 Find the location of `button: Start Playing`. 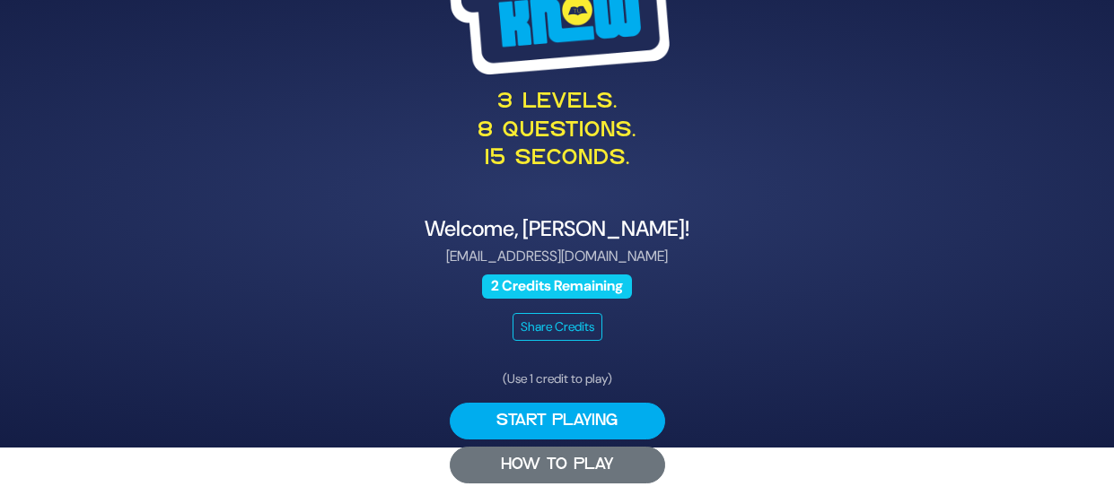

button: Start Playing is located at coordinates (557, 421).